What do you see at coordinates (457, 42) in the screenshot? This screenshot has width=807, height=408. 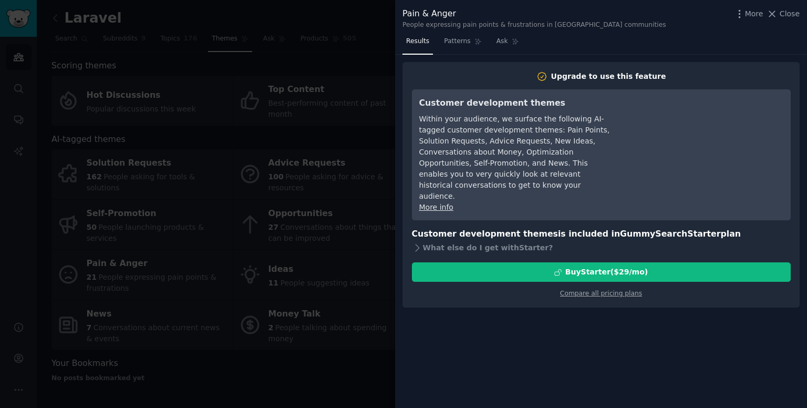 I see `span: Patterns` at bounding box center [457, 42].